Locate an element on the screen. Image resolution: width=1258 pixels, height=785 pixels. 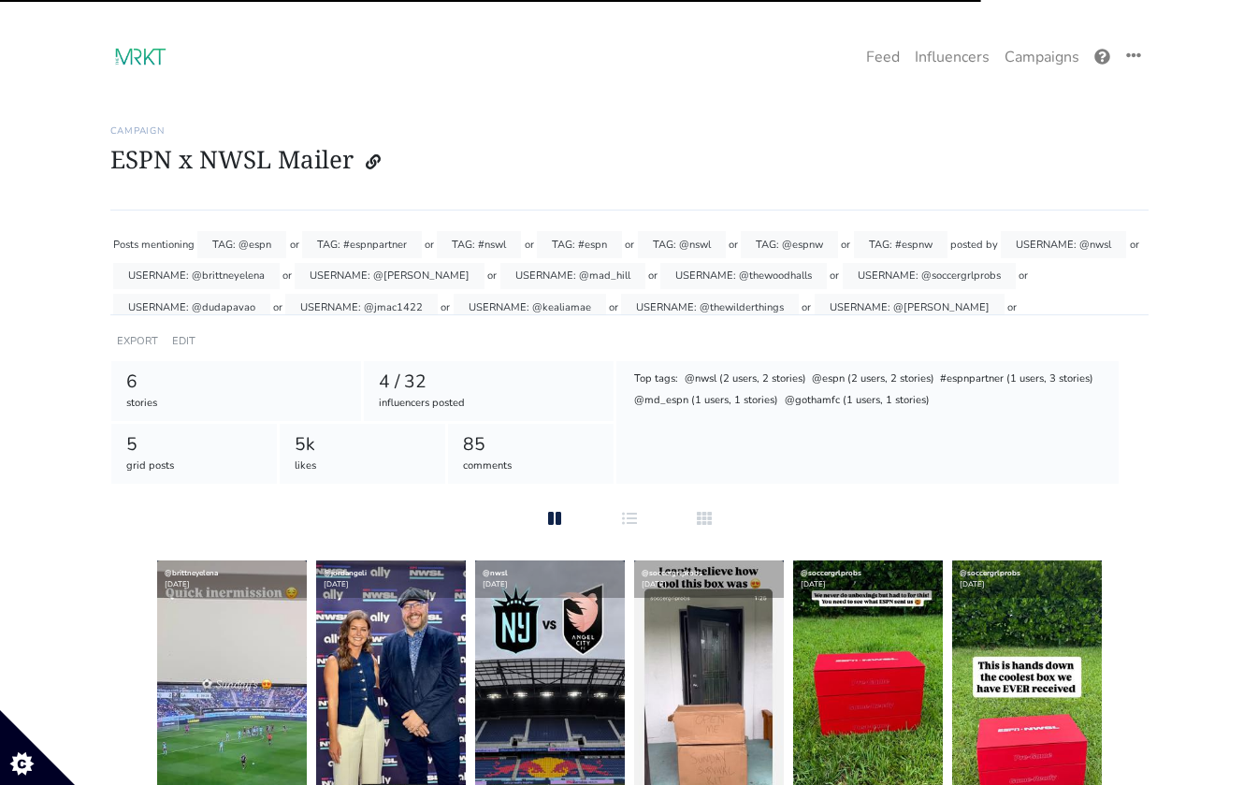
div: TAG: @nswl is located at coordinates (682, 244).